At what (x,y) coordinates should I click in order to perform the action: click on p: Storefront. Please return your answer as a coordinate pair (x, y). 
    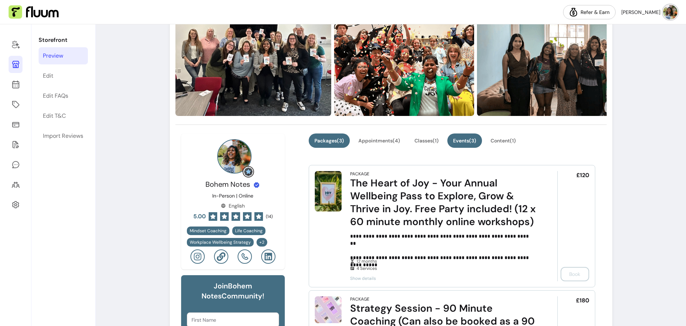
    Looking at the image, I should click on (63, 40).